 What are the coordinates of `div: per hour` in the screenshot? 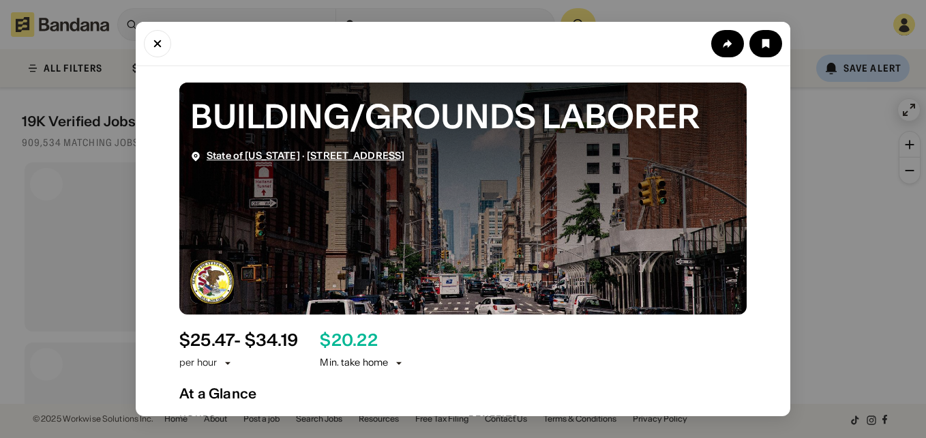 It's located at (198, 363).